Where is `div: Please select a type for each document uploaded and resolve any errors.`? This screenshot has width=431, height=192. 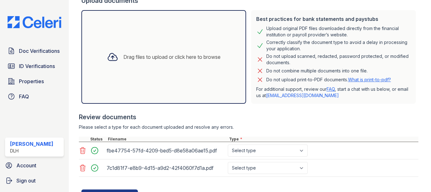 div: Please select a type for each document uploaded and resolve any errors. is located at coordinates (249, 127).